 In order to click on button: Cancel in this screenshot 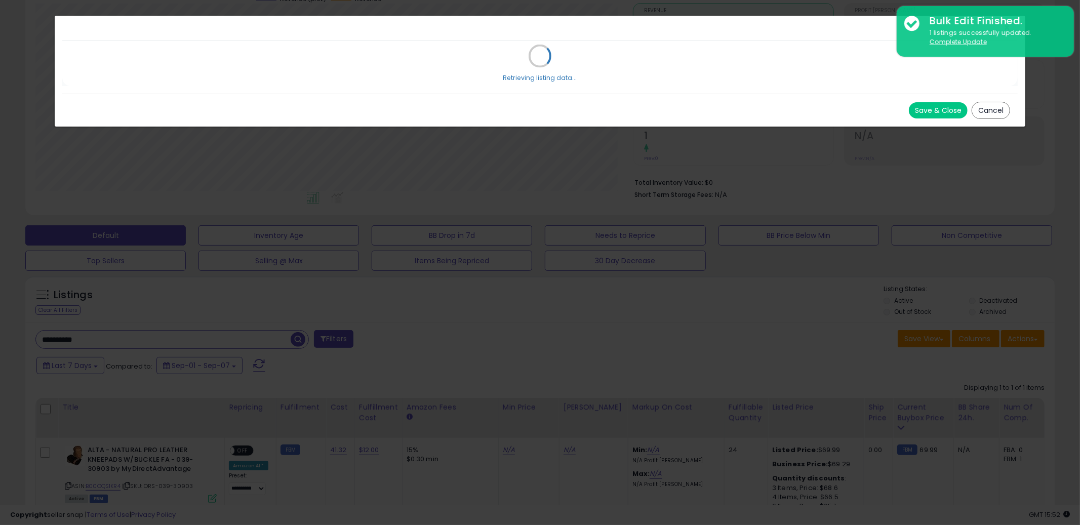, I will do `click(991, 110)`.